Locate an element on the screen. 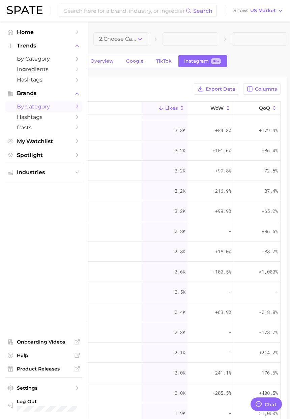  button: 2.Choose Category is located at coordinates (121, 39).